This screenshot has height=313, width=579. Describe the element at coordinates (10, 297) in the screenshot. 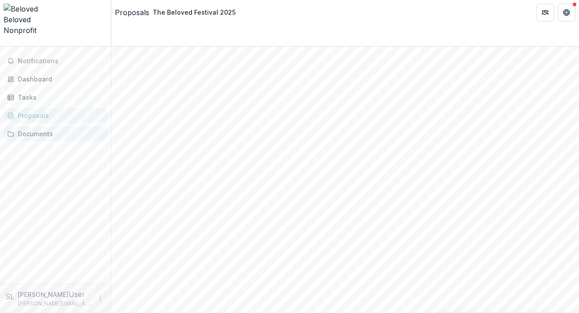

I see `div: Sara Luria` at that location.